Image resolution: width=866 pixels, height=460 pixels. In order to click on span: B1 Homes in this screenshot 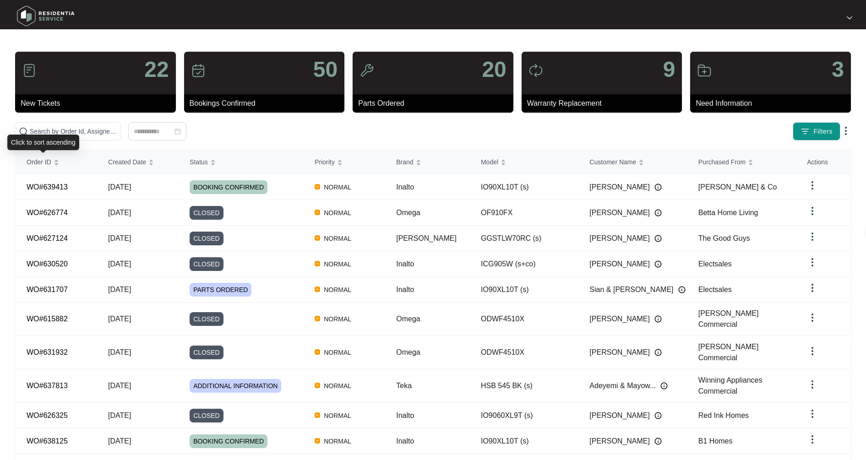, I will do `click(715, 441)`.